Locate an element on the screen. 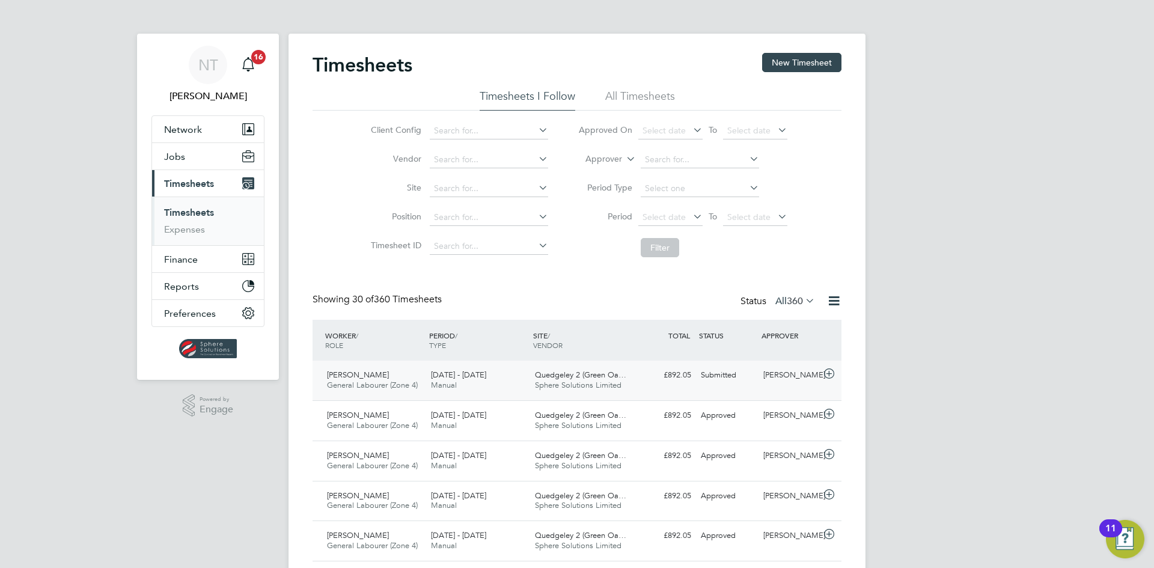 The width and height of the screenshot is (1154, 568). span: Timesheets is located at coordinates (189, 183).